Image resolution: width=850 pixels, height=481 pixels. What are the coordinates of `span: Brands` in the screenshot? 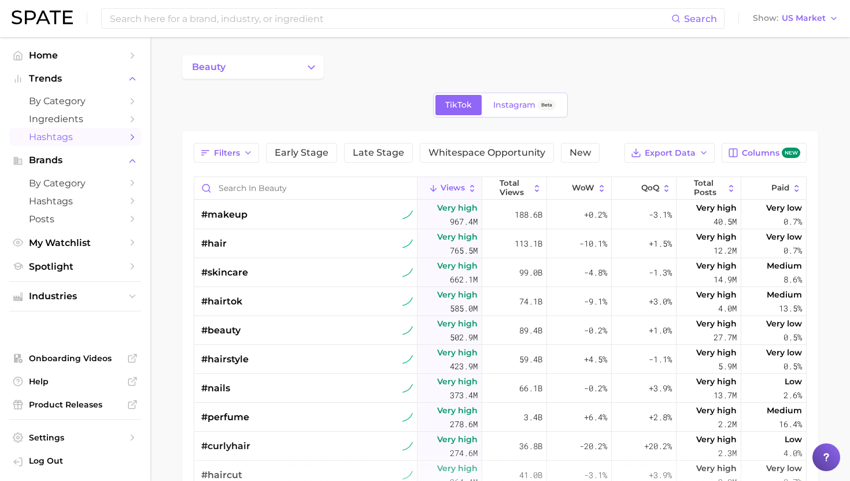 It's located at (75, 160).